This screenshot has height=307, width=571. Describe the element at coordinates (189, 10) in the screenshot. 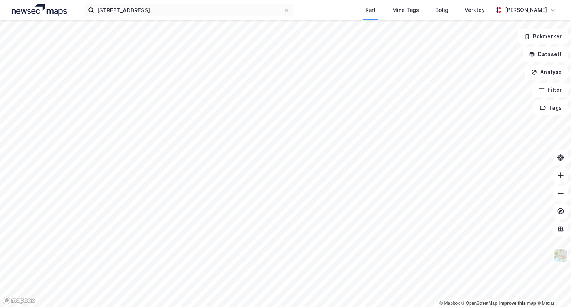

I see `input: Søk på adresse, matrikkel, gårdeiere, leietakere eller personer` at that location.